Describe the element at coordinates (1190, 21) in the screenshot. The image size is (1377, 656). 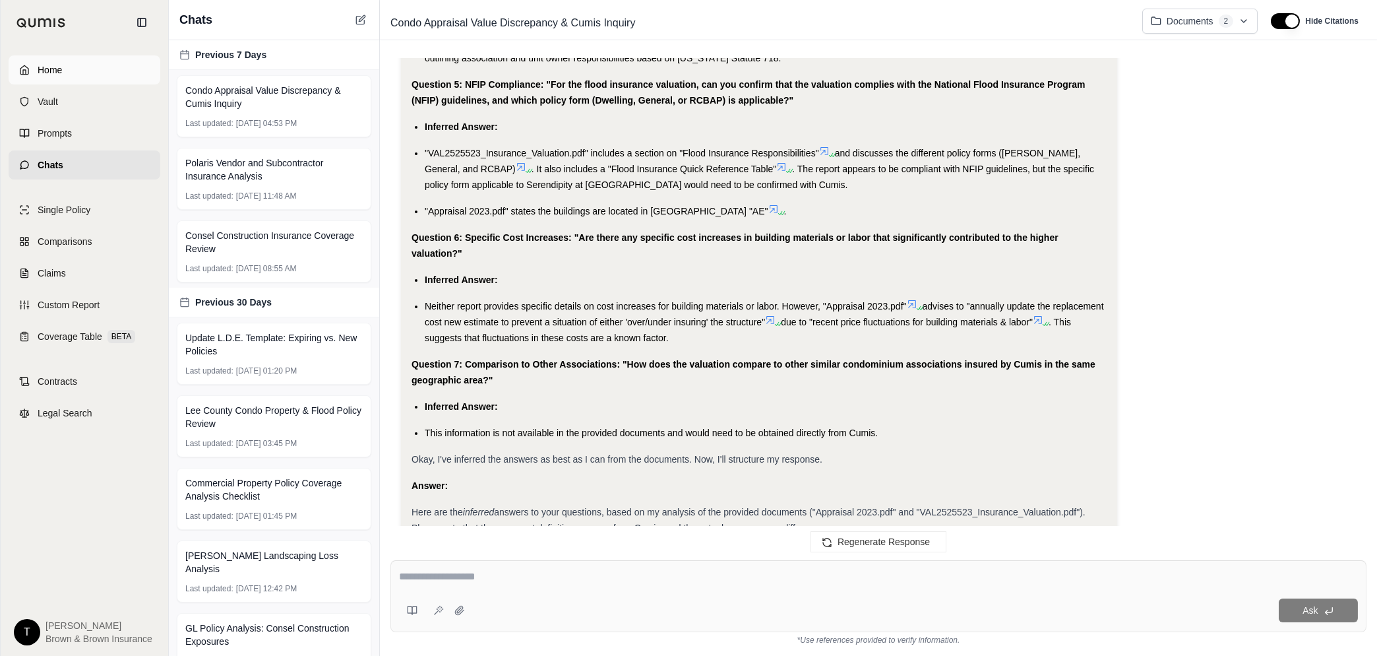
I see `span: Documents` at that location.